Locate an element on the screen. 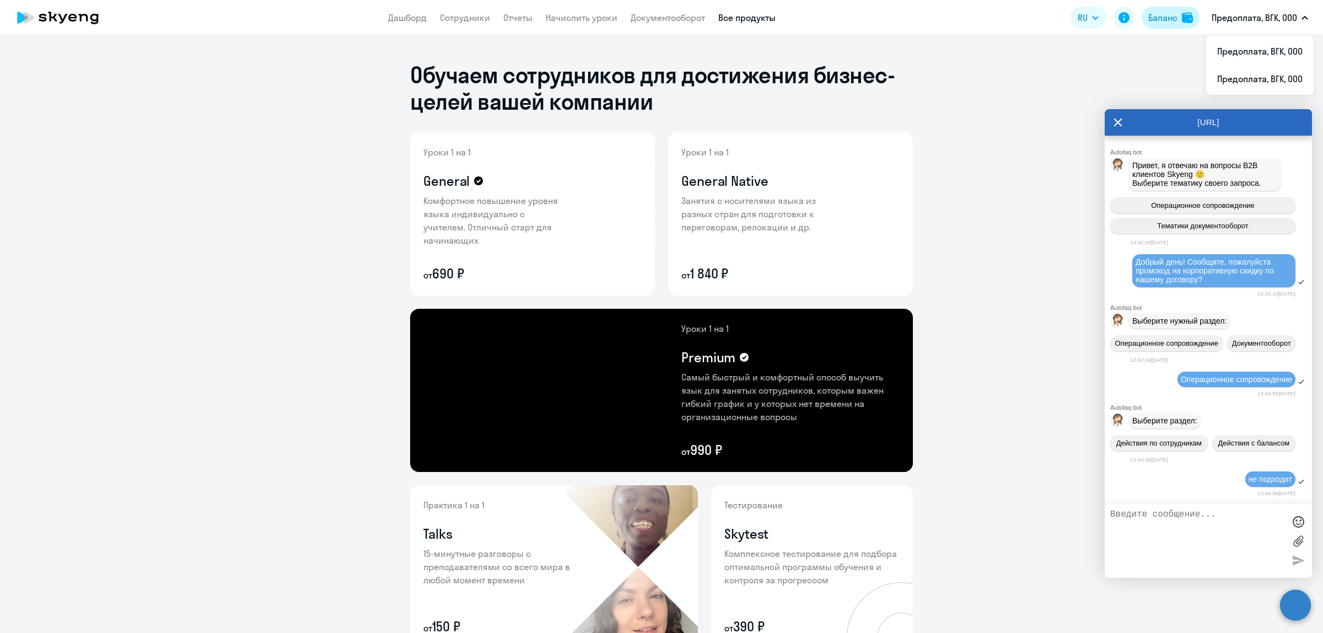 The width and height of the screenshot is (1323, 633). p: Комплексное тестирование для подбора оптимальной программы обучения и контроля за прогрессом is located at coordinates (812, 566).